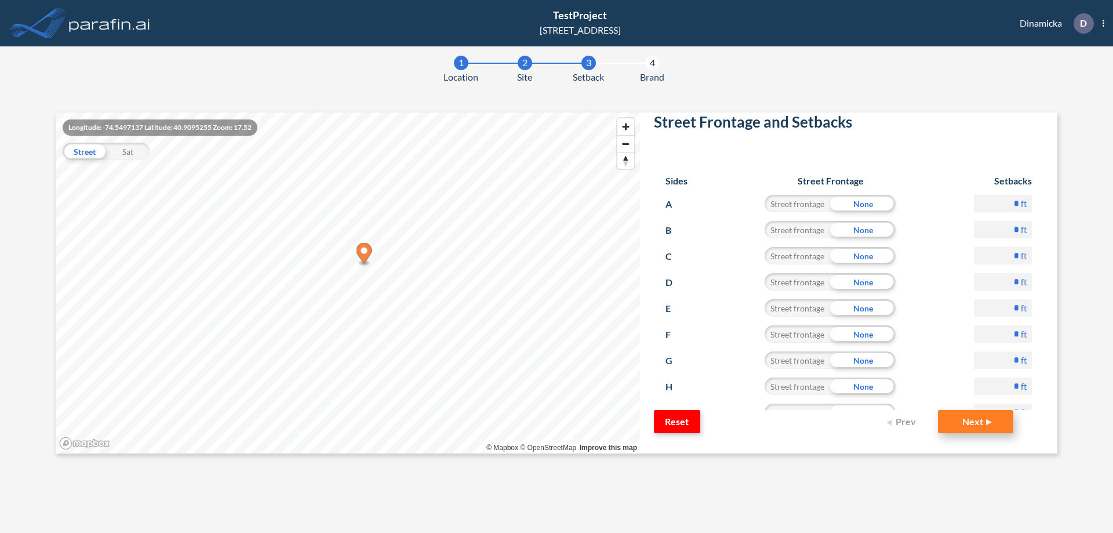  Describe the element at coordinates (676, 204) in the screenshot. I see `p: A` at that location.